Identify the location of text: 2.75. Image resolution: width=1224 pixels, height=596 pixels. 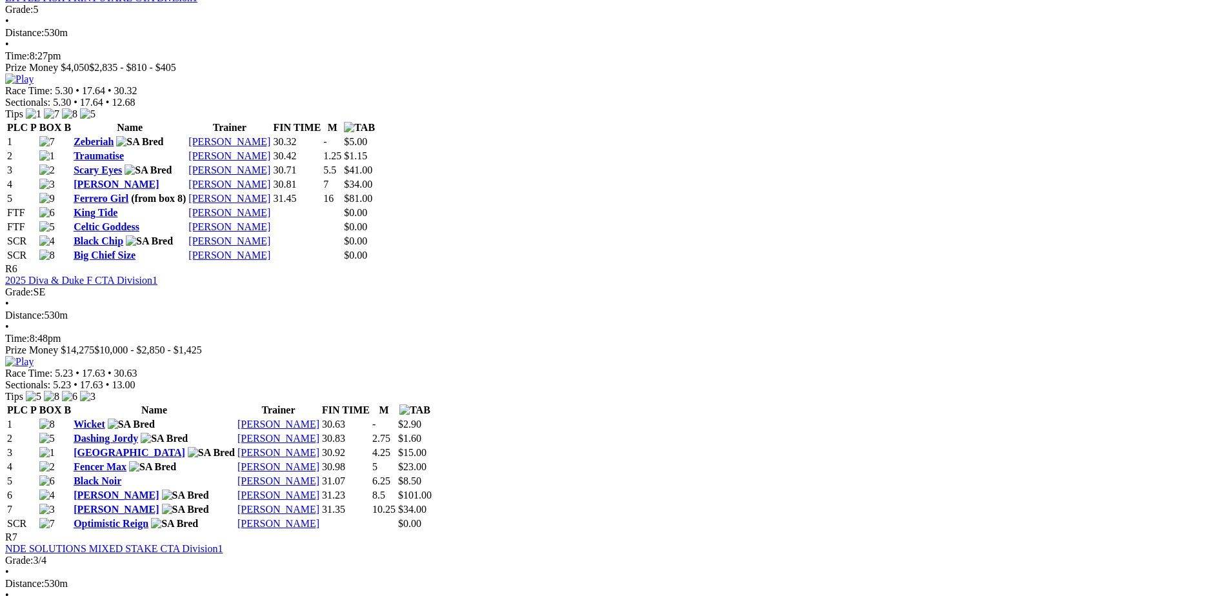
(381, 438).